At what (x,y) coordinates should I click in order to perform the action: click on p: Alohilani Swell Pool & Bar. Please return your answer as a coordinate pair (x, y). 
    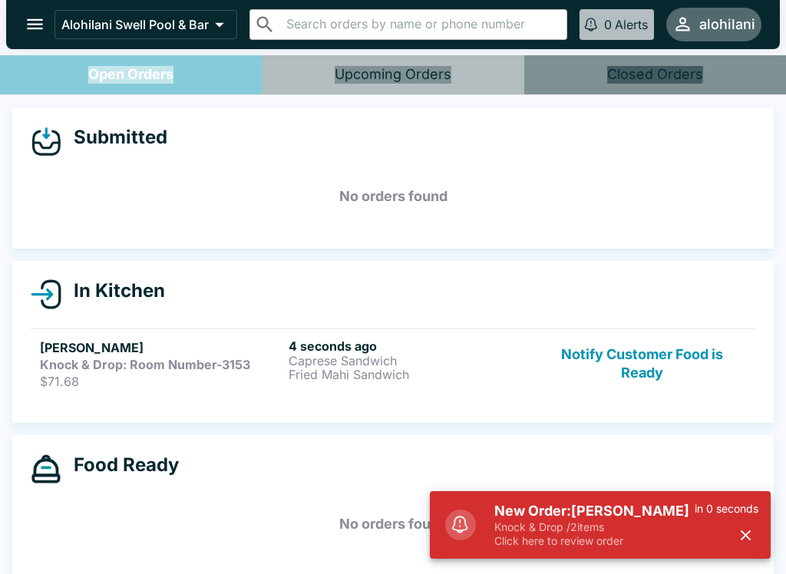
    Looking at the image, I should click on (135, 25).